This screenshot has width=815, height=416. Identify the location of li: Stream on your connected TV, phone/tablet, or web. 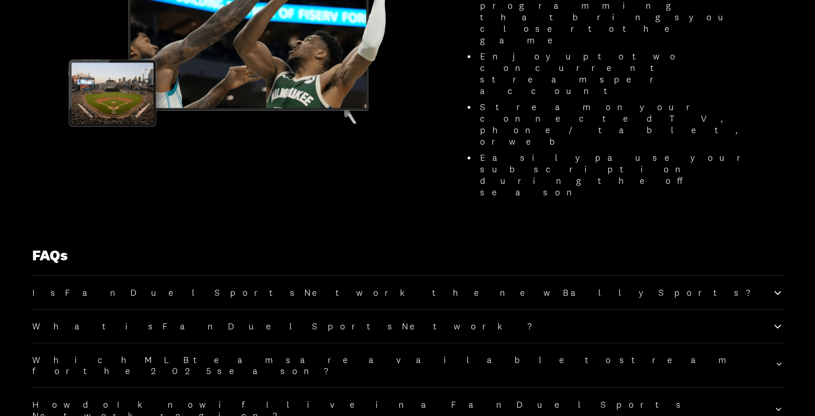
(620, 124).